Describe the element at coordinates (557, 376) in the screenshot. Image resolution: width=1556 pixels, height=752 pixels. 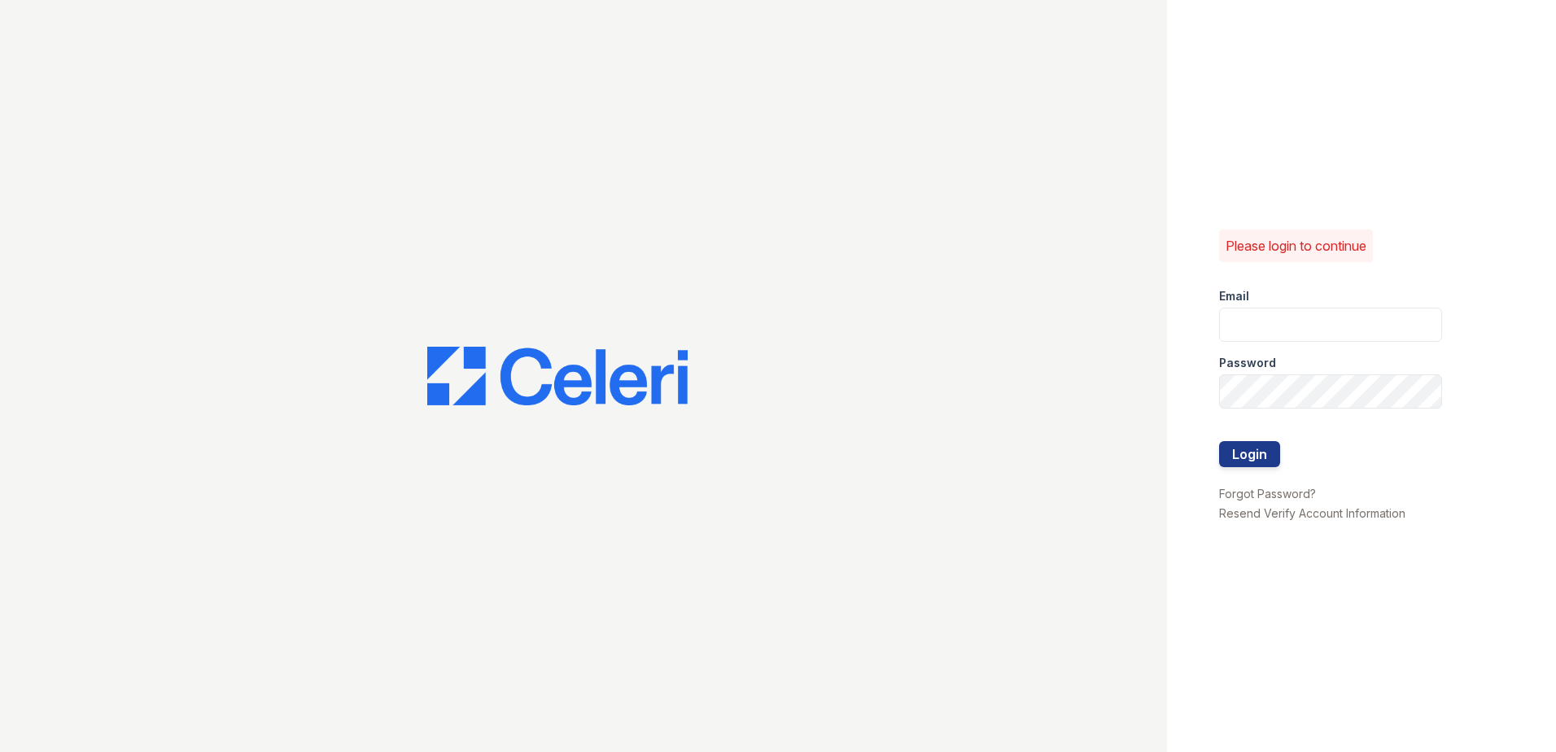
I see `img: CE_Logo_Blue-a8612792a0a2168367f1c8372b55b34899dd931a85d93a1a3d3e32e68fde9ad4.png` at that location.